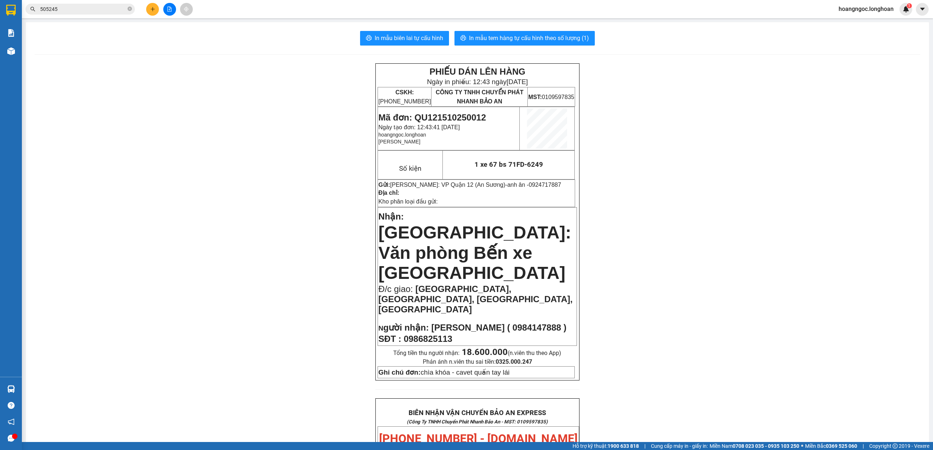 The image size is (933, 450). What do you see at coordinates (11, 33) in the screenshot?
I see `img: solution-icon` at bounding box center [11, 33].